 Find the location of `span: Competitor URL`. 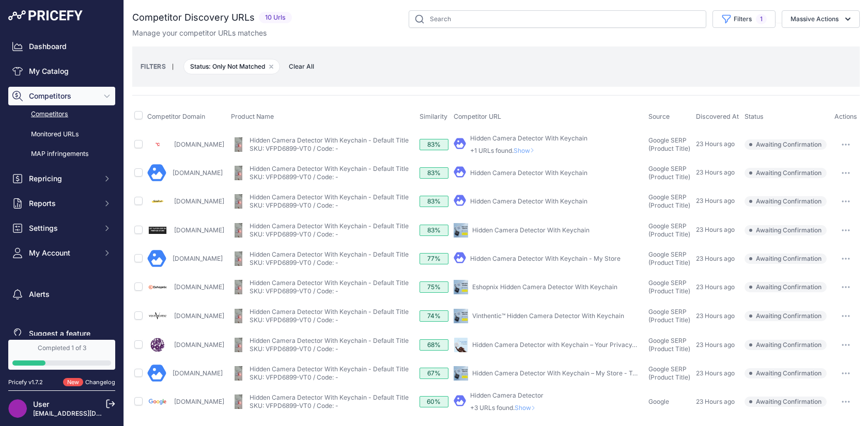

span: Competitor URL is located at coordinates (477, 116).